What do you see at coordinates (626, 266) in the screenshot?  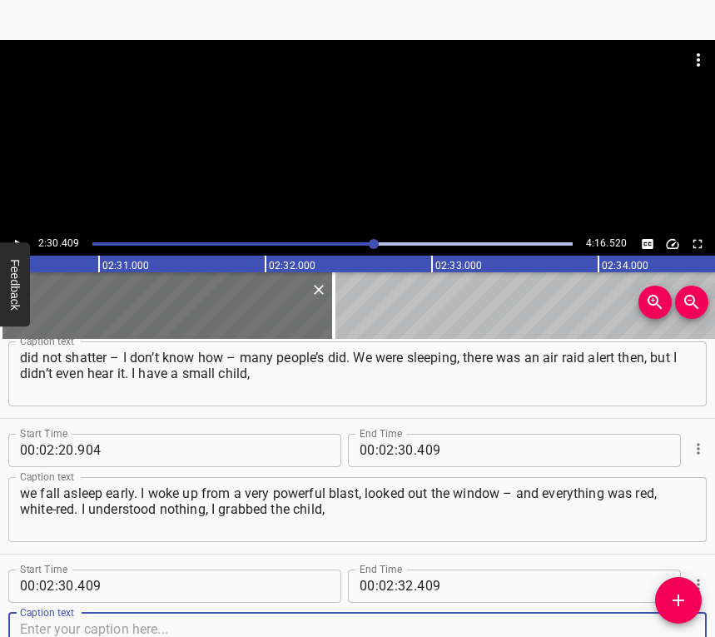 I see `text: 02:34.000` at bounding box center [626, 266].